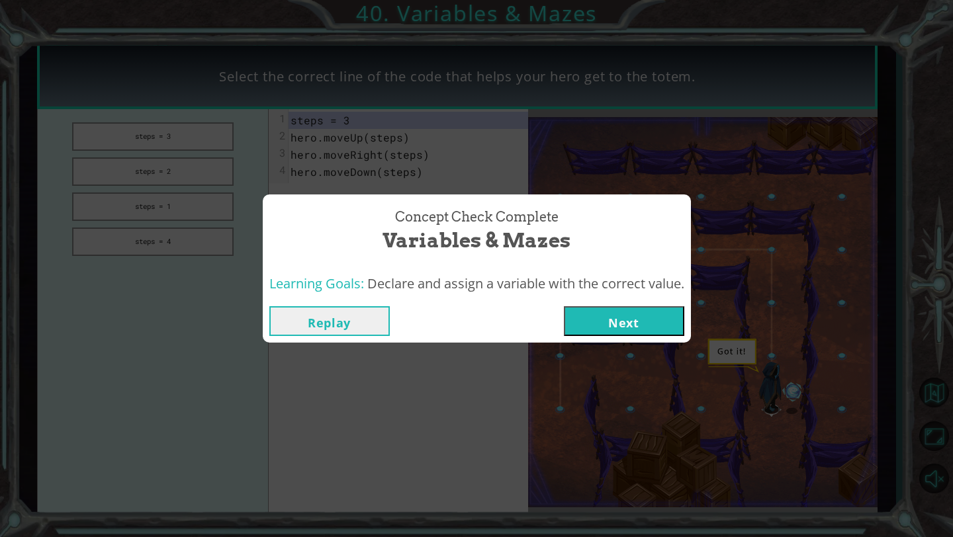  What do you see at coordinates (476, 217) in the screenshot?
I see `span: Concept Check Complete` at bounding box center [476, 217].